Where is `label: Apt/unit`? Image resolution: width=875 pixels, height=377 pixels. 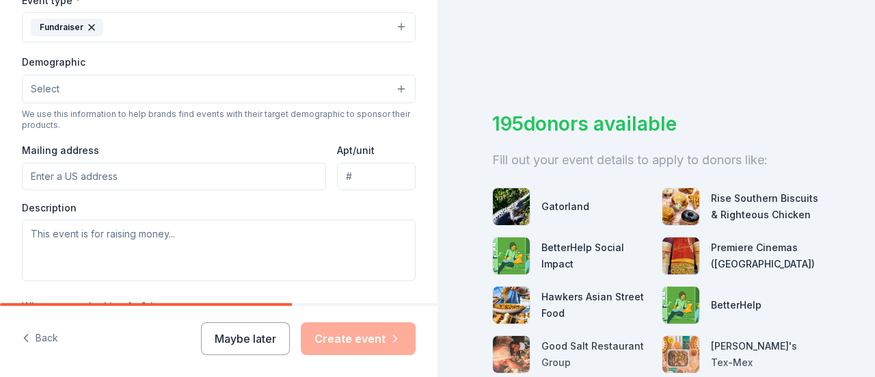 label: Apt/unit is located at coordinates (355, 150).